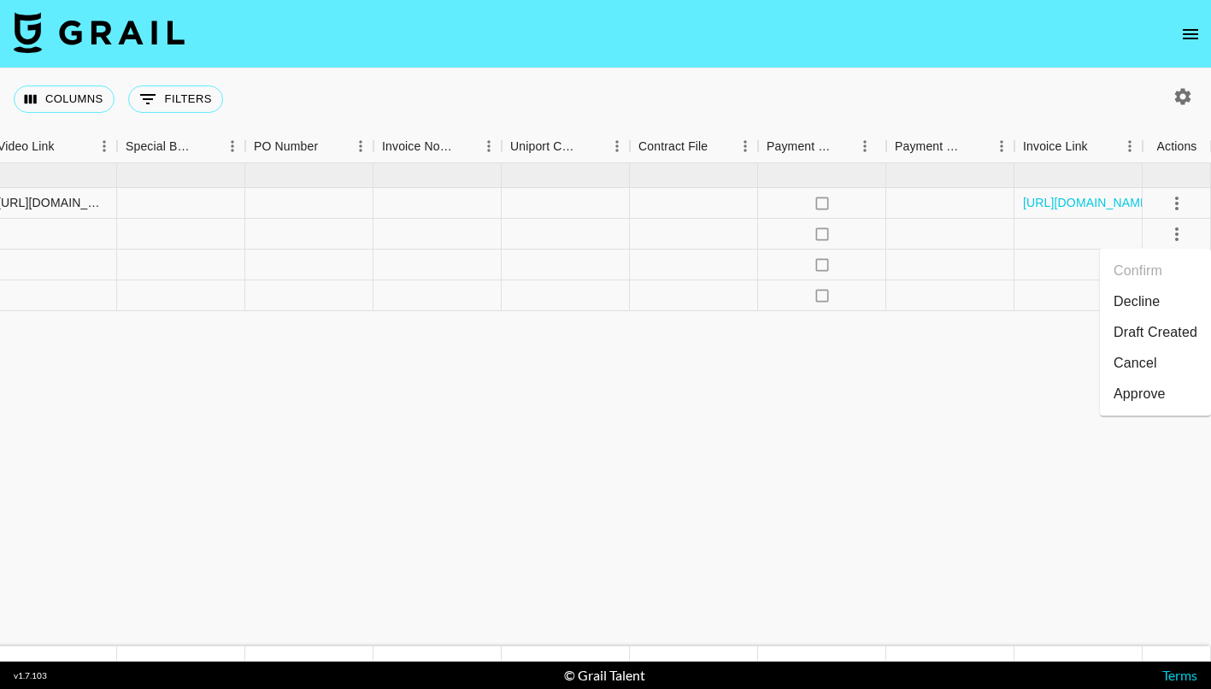  What do you see at coordinates (1139, 394) in the screenshot?
I see `div: Approve` at bounding box center [1139, 394].